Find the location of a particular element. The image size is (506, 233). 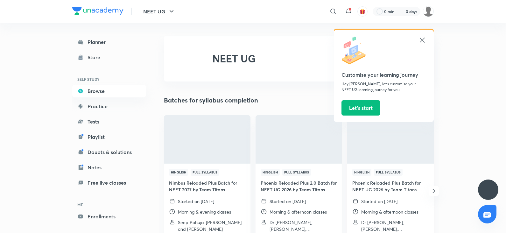

h4: Phoenix Reloaded Plus Batch for NEET UG 2026 by Team Titans is located at coordinates (391, 186).